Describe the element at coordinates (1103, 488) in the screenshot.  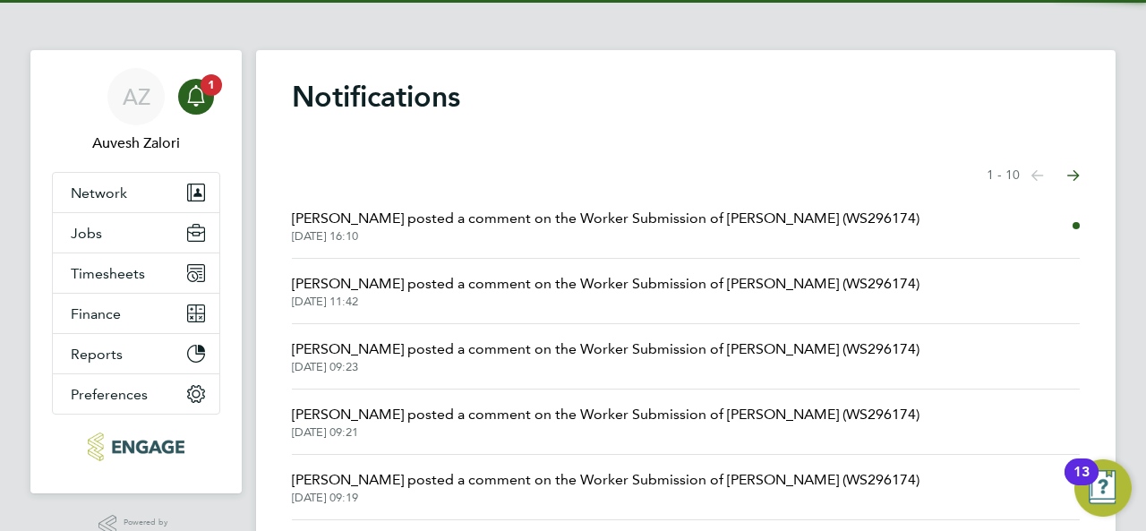
I see `button: Open Resource Center, 13 new notifications` at that location.